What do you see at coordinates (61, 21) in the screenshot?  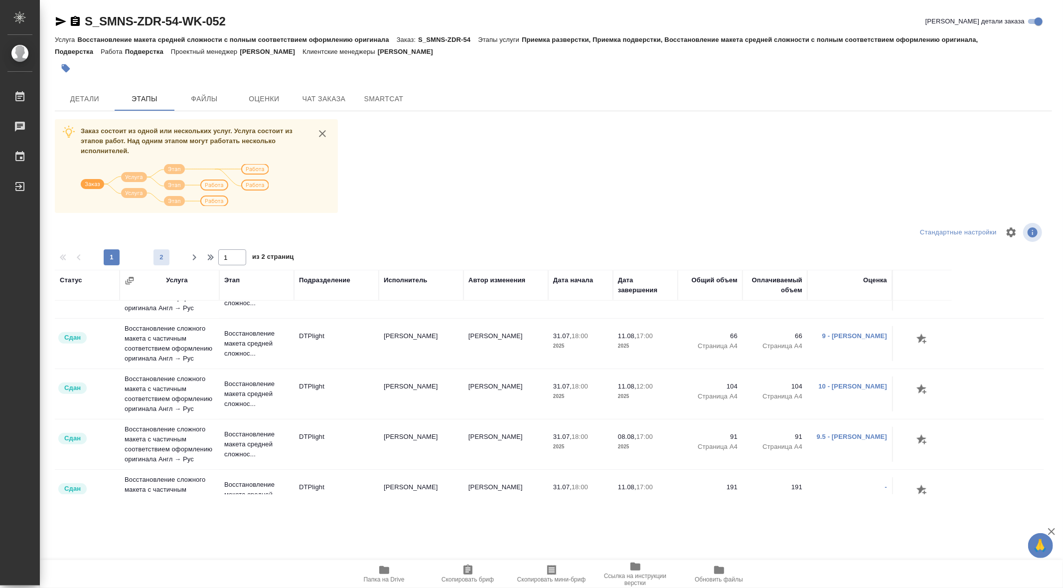 I see `button: Скопировать ссылку для ЯМессенджера` at bounding box center [61, 21].